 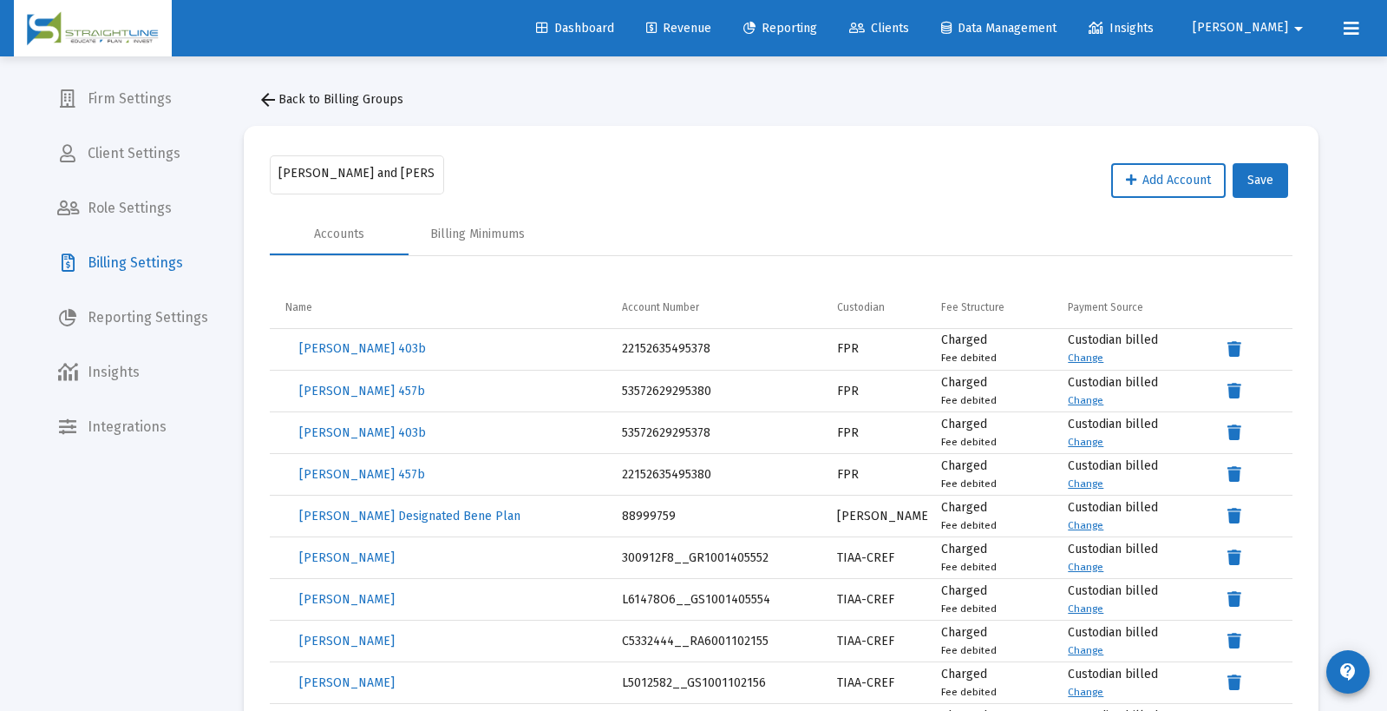 I want to click on button: Add Account, so click(x=1169, y=180).